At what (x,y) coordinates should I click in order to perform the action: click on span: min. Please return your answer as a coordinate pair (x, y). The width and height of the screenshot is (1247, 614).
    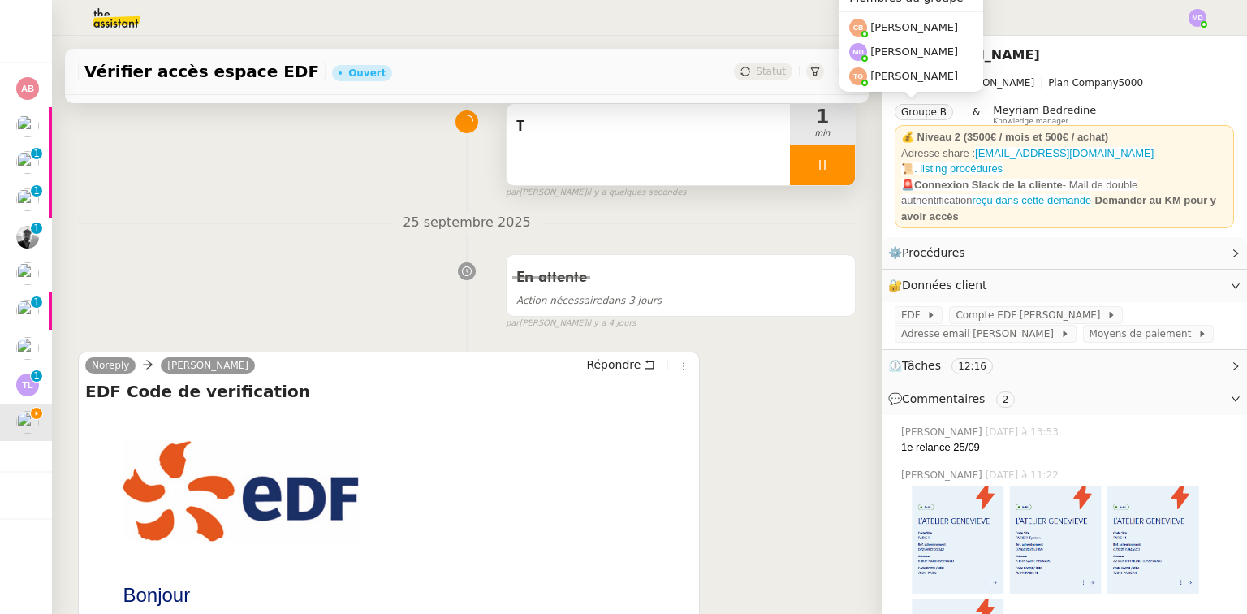
    Looking at the image, I should click on (822, 133).